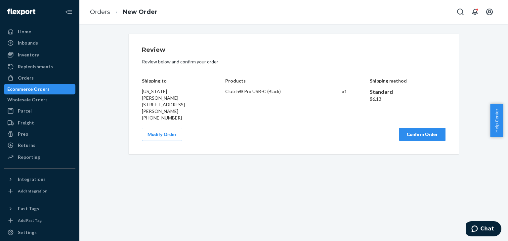 The width and height of the screenshot is (508, 241). I want to click on button: Help Center, so click(496, 121).